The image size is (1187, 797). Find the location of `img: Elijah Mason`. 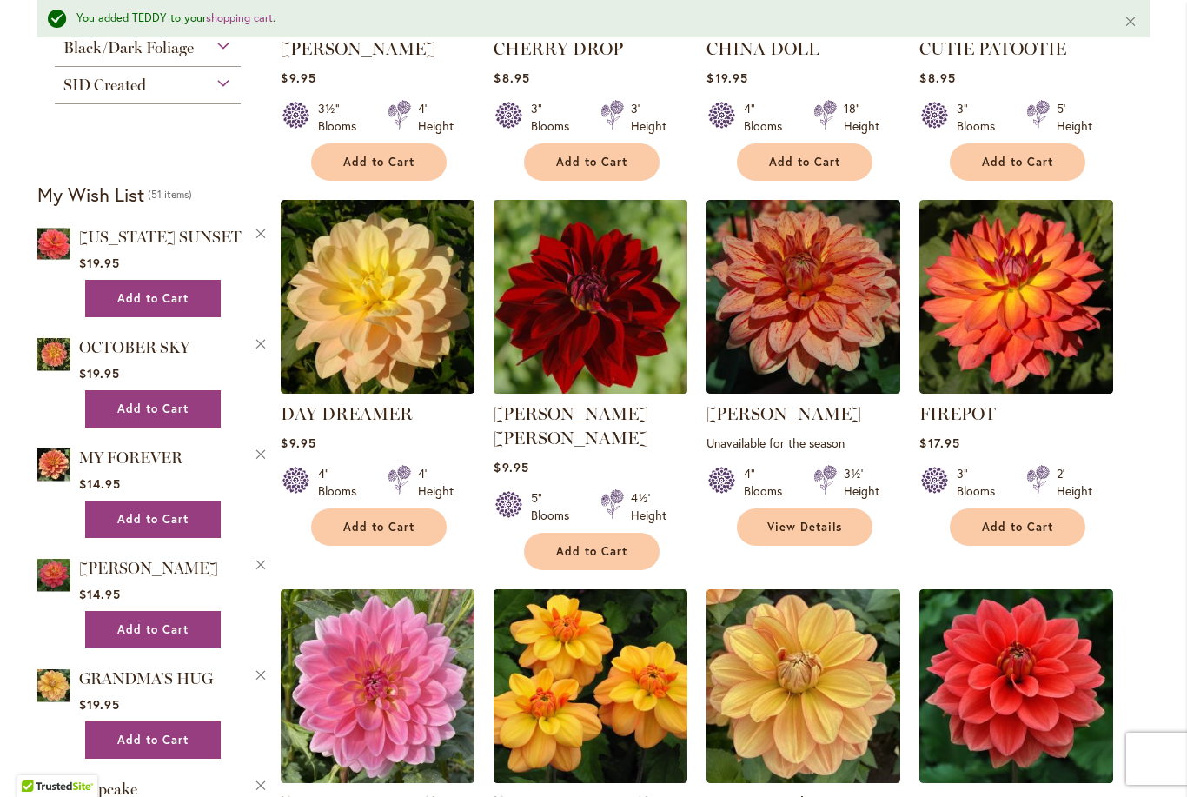

img: Elijah Mason is located at coordinates (803, 296).